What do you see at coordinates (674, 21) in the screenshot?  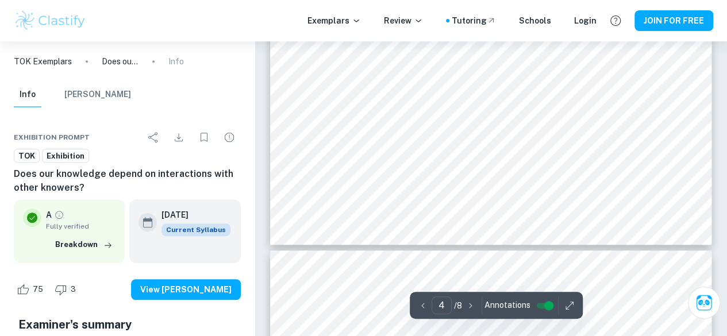 I see `a: JOIN FOR FREE` at bounding box center [674, 21].